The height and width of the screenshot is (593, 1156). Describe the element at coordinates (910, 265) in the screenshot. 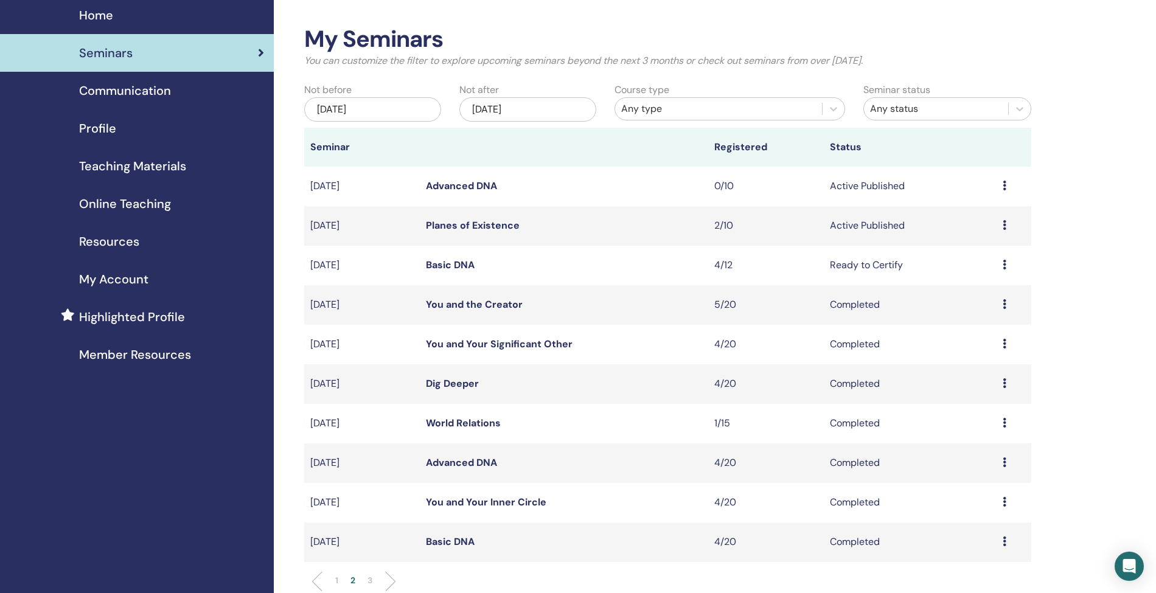

I see `td: Ready to Certify` at that location.